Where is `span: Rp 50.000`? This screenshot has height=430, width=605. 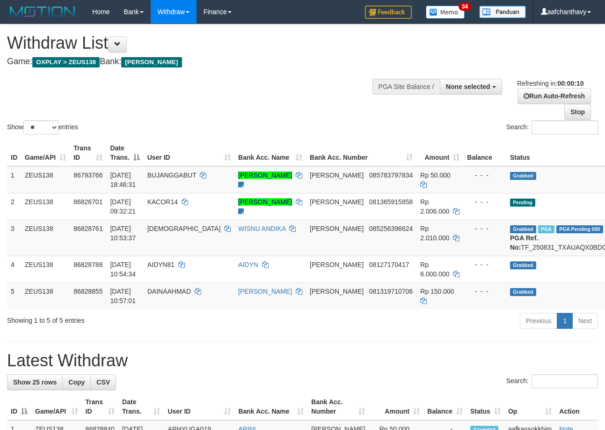
span: Rp 50.000 is located at coordinates (435, 175).